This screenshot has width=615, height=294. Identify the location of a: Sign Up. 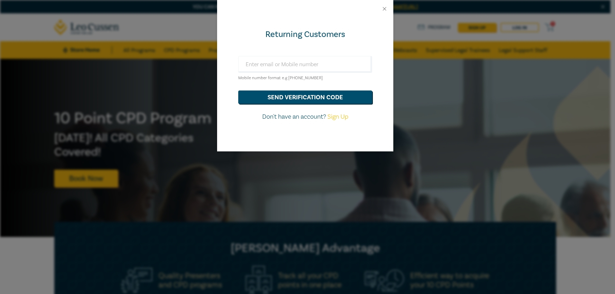
(338, 117).